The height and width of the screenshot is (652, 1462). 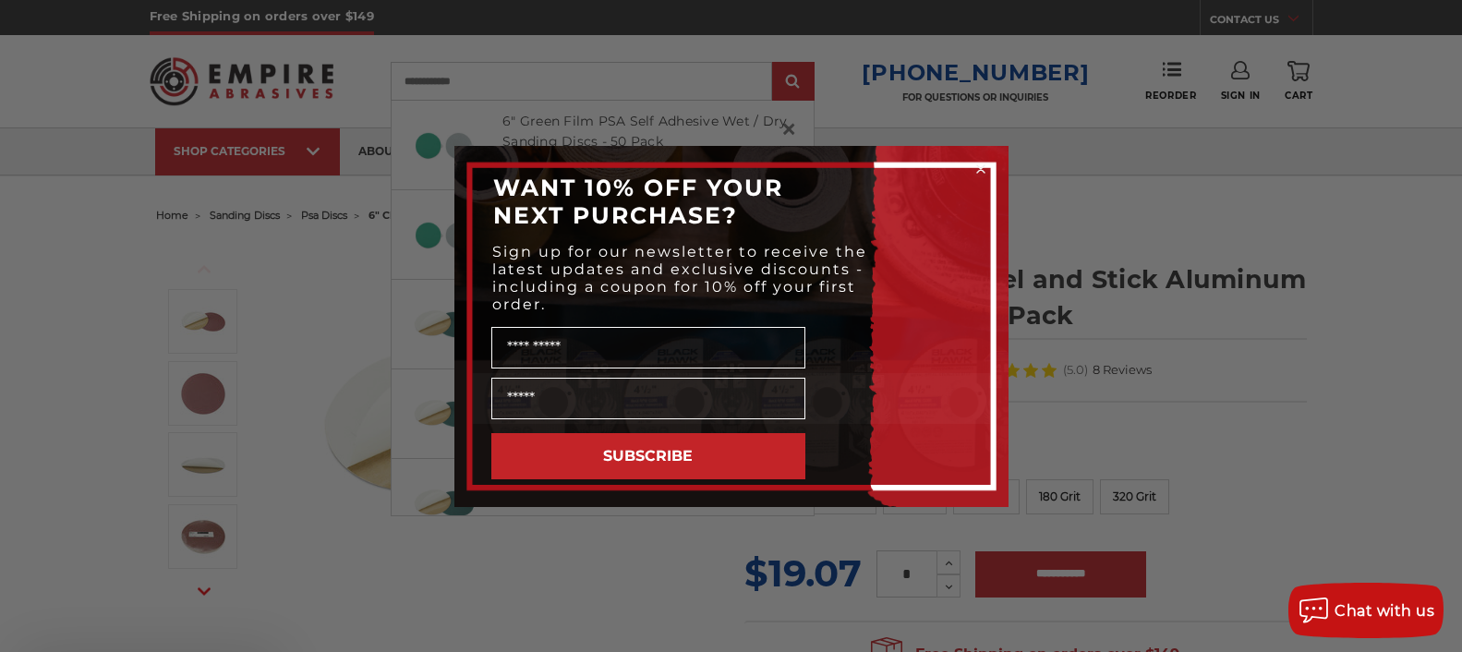 I want to click on span: Chat with us, so click(x=1385, y=611).